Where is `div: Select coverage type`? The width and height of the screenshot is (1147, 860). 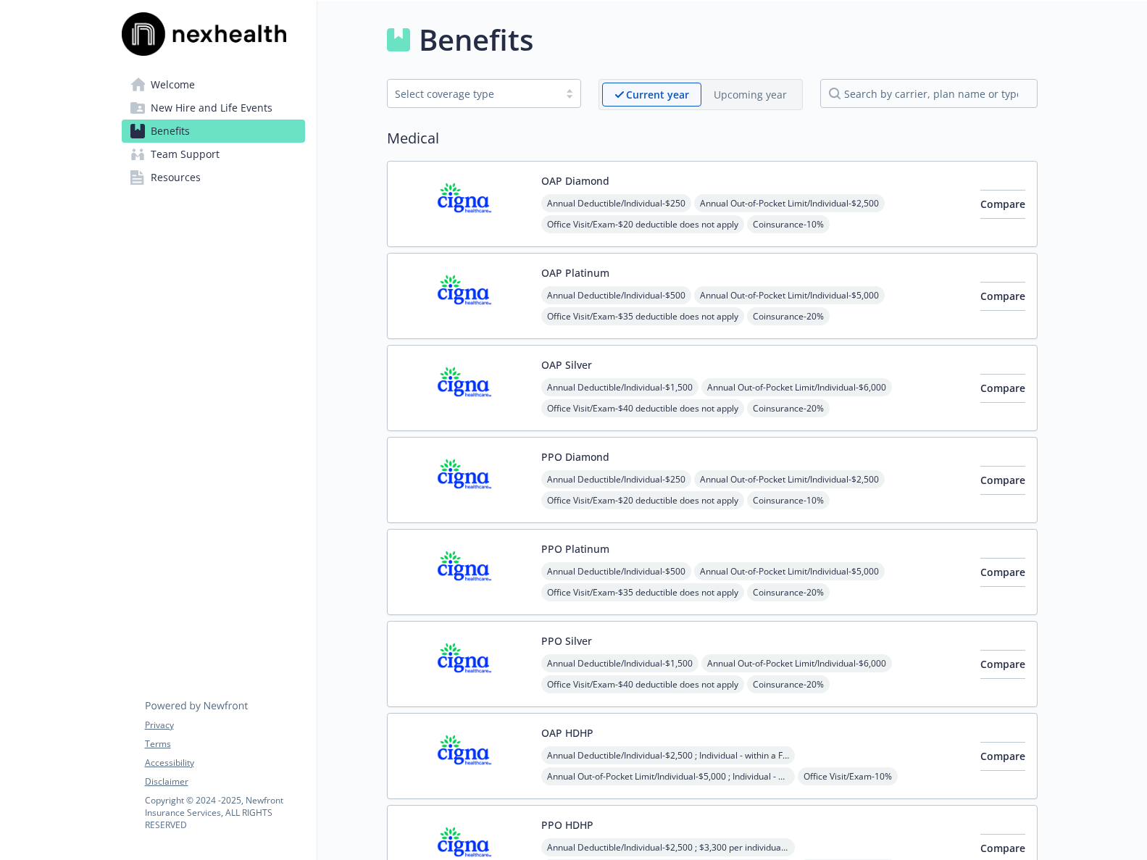
div: Select coverage type is located at coordinates (473, 93).